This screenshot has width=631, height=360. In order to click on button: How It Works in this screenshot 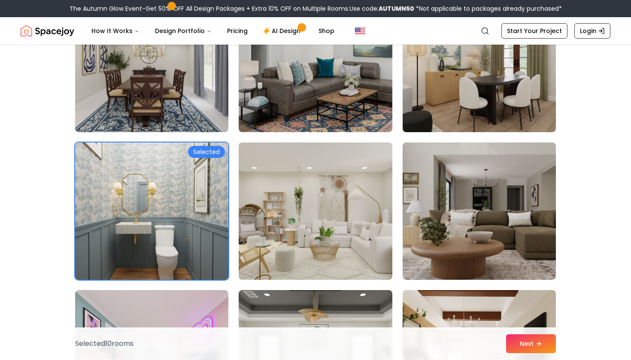, I will do `click(116, 31)`.